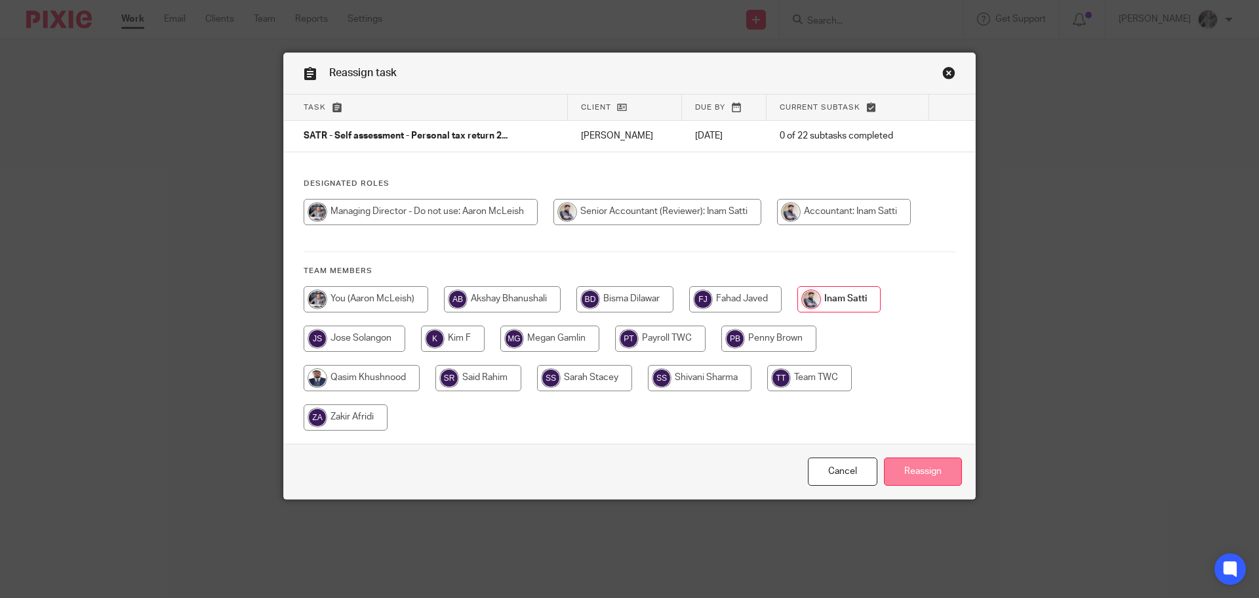  I want to click on span: Current subtask, so click(820, 107).